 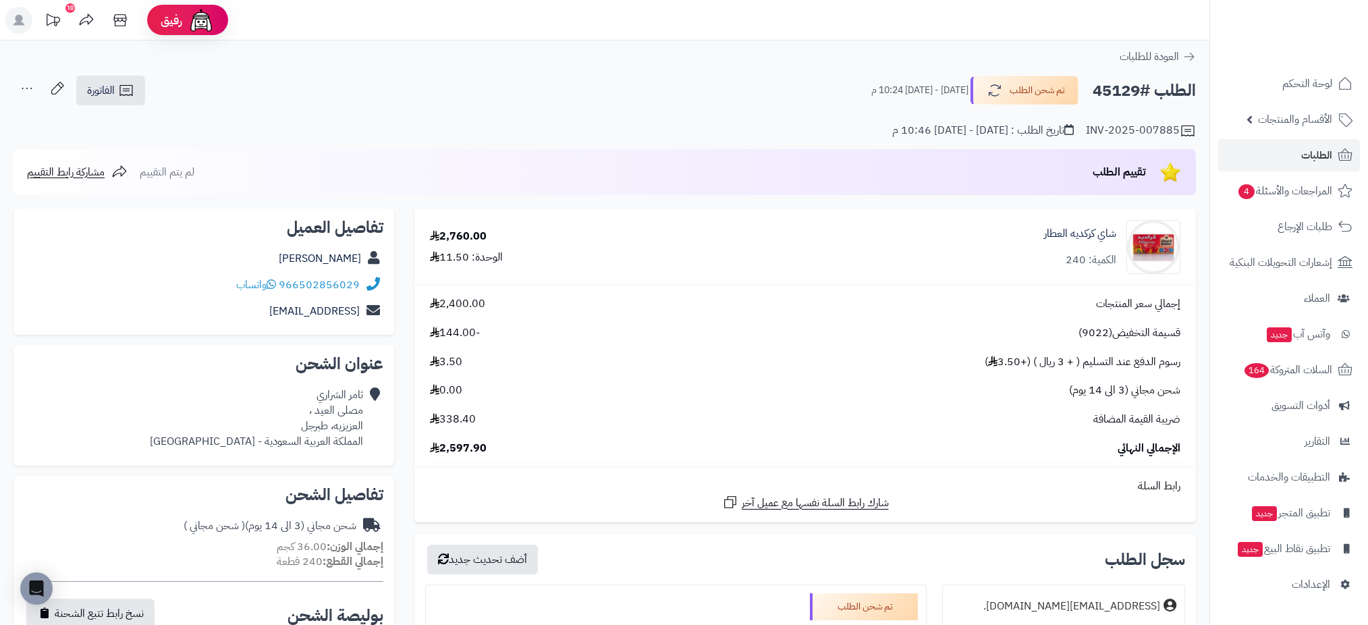 I want to click on span: رسوم الدفع عند التسليم ( + 3 ريال ) (+3.50 ), so click(x=1082, y=362).